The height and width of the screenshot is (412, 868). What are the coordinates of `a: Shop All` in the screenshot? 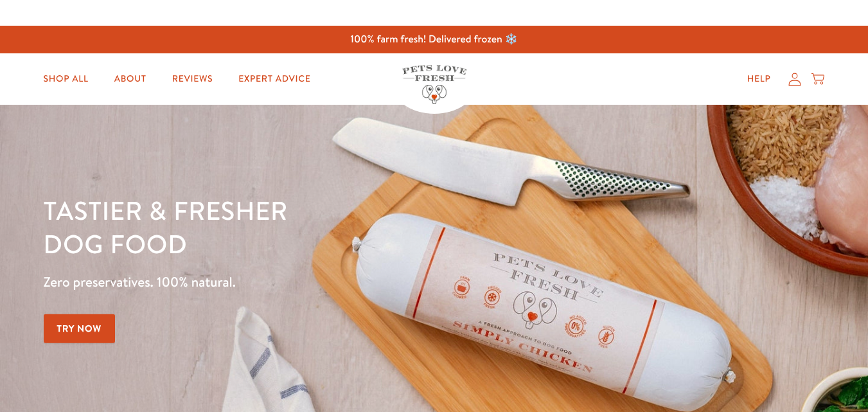 It's located at (66, 79).